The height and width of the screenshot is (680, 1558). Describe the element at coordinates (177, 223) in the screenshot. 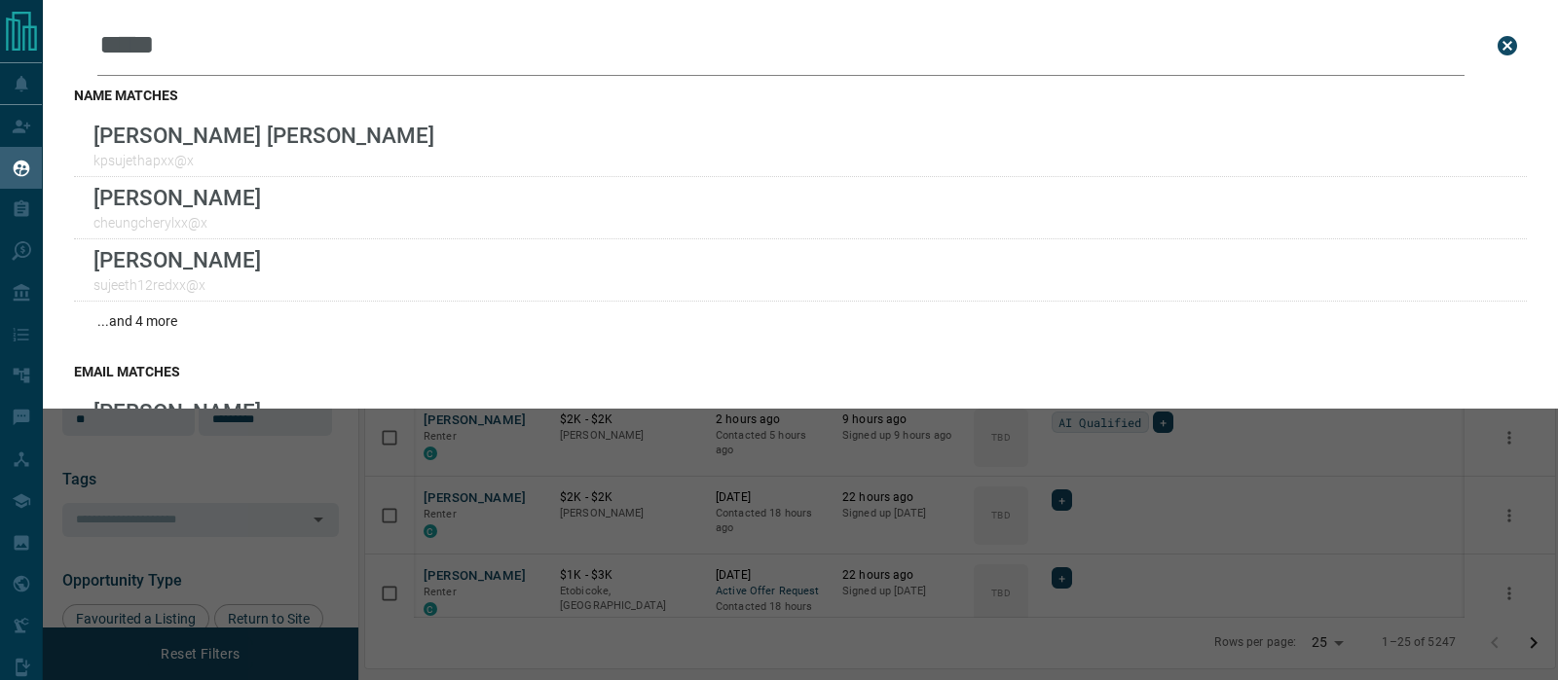

I see `p: cheungcherylxx@x` at that location.